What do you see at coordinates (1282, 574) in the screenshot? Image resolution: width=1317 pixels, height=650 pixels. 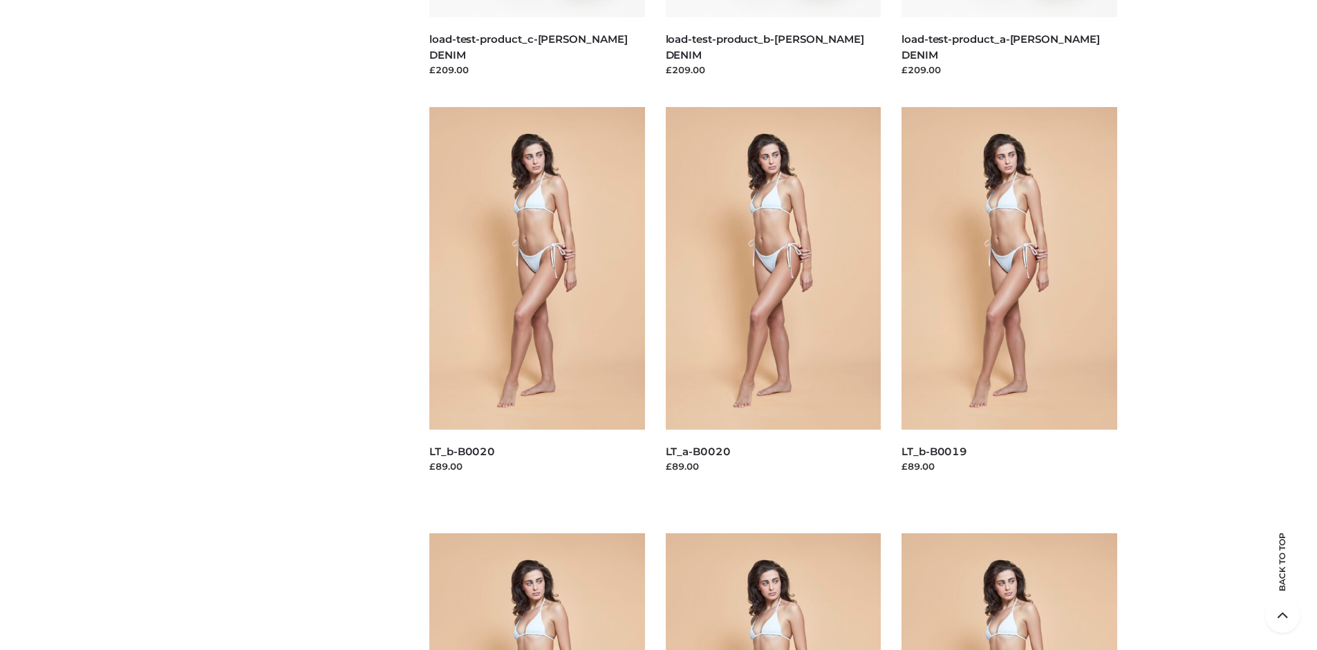 I see `span: Back to top` at bounding box center [1282, 574].